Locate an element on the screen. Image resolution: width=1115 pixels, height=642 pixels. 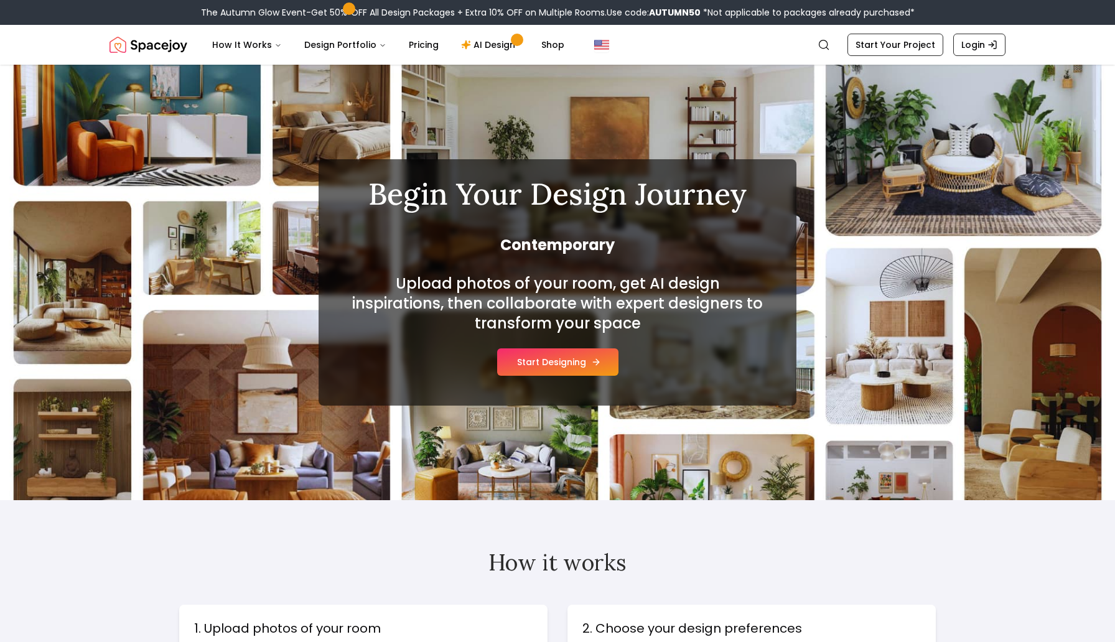
nav: Main is located at coordinates (388, 45).